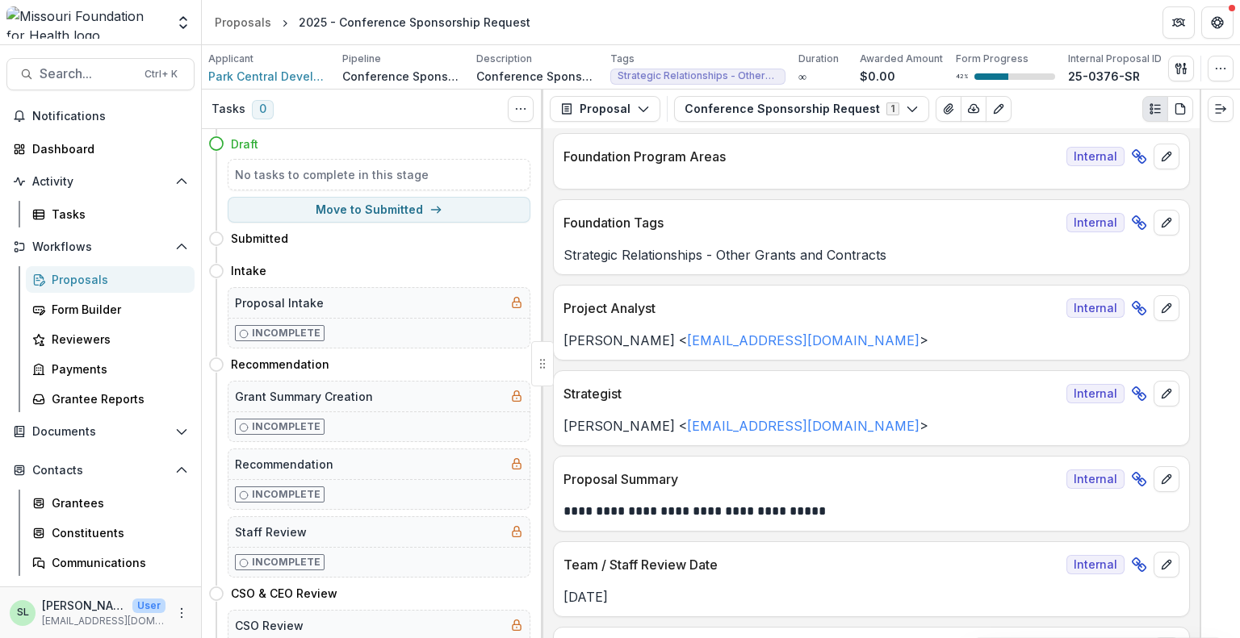 This screenshot has height=638, width=1240. Describe the element at coordinates (414, 22) in the screenshot. I see `div: 2025 - Conference Sponsorship Request` at that location.